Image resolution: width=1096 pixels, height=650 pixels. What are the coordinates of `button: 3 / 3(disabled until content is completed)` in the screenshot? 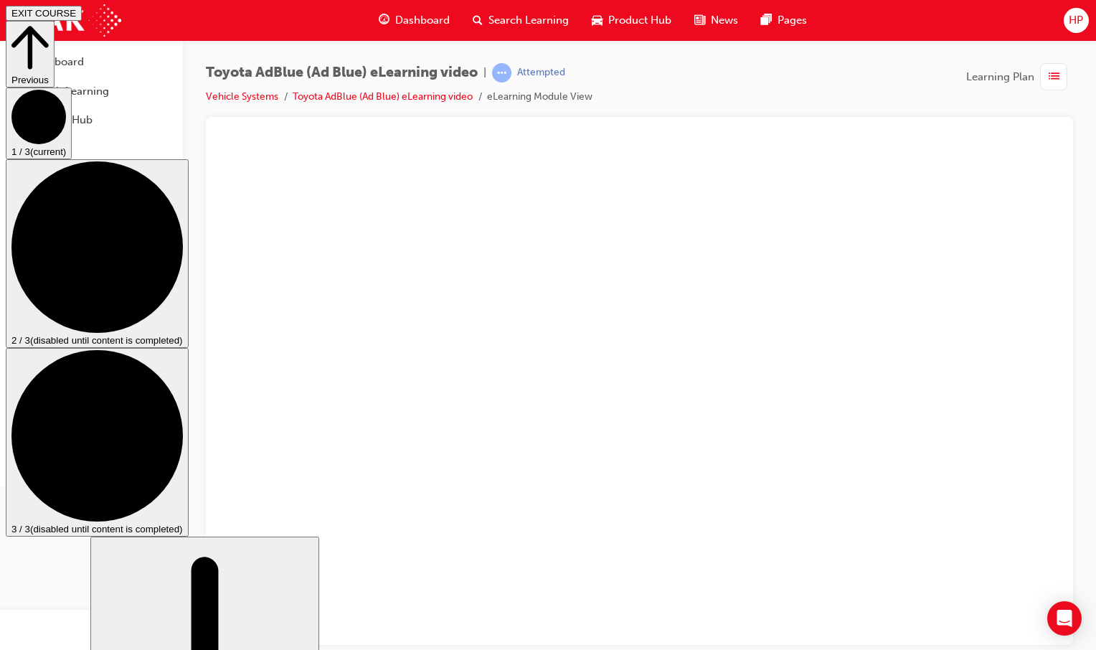 It's located at (97, 442).